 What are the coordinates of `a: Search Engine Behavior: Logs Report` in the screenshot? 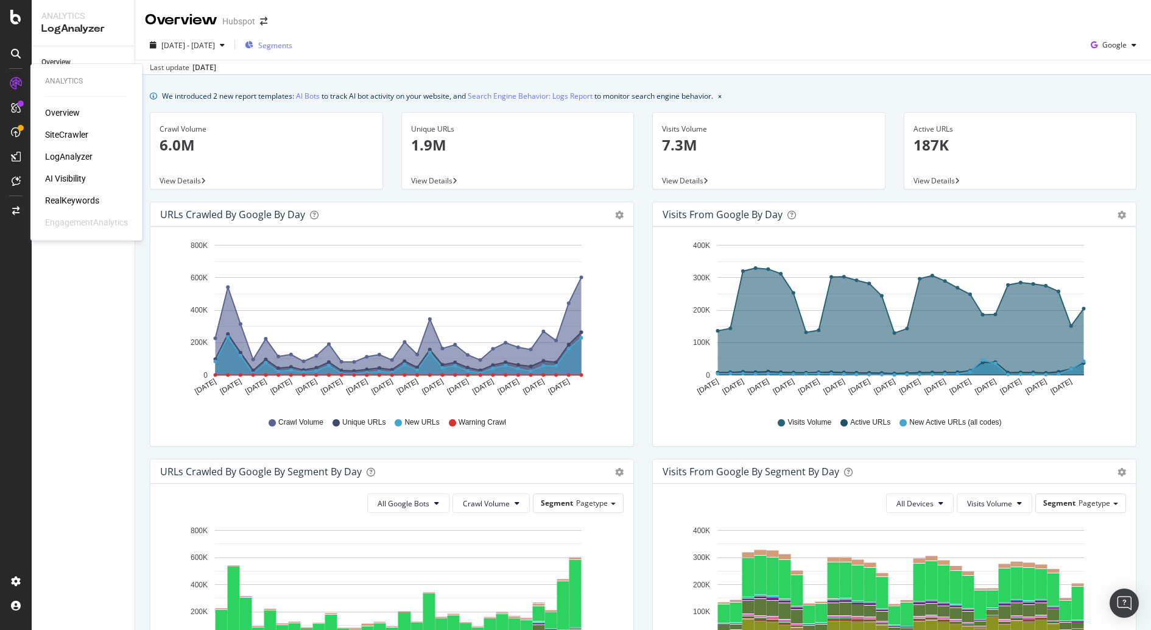 It's located at (530, 96).